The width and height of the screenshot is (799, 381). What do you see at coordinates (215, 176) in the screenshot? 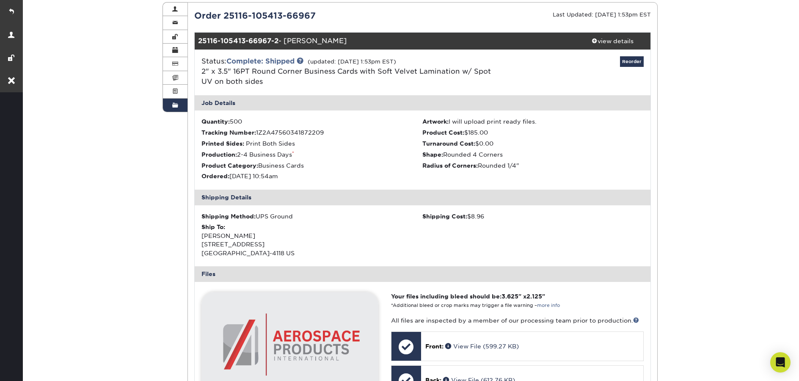
I see `strong: Ordered:` at bounding box center [215, 176].